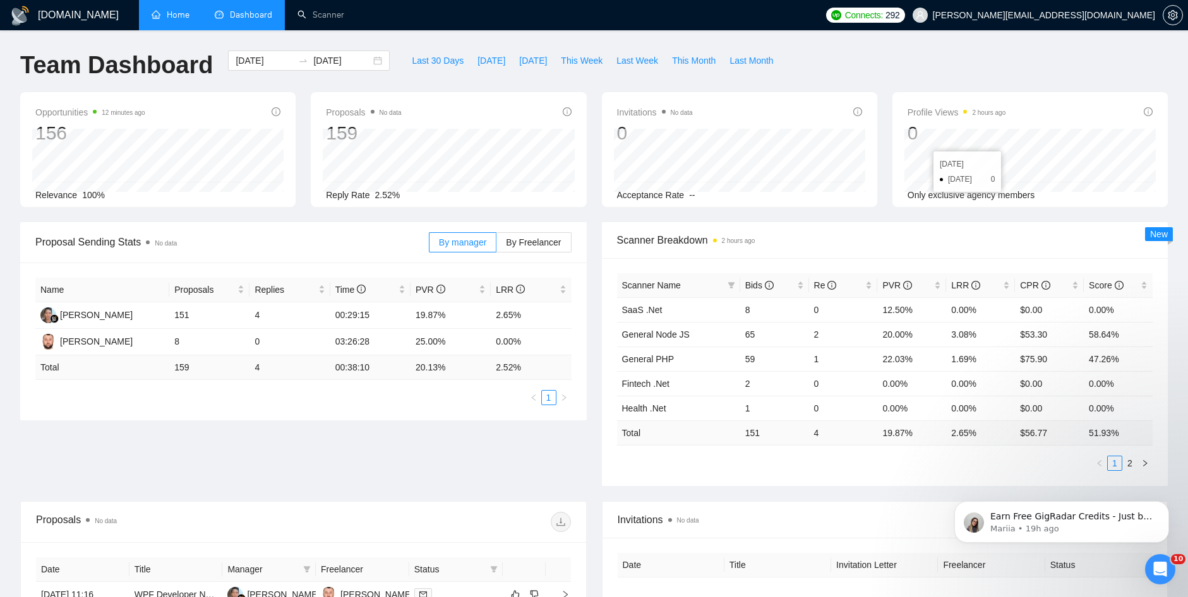  Describe the element at coordinates (1172, 15) in the screenshot. I see `span: setting` at that location.